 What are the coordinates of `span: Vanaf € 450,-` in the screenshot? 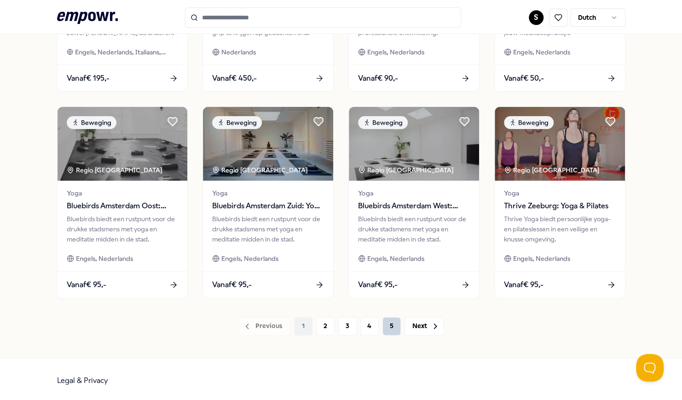 It's located at (234, 78).